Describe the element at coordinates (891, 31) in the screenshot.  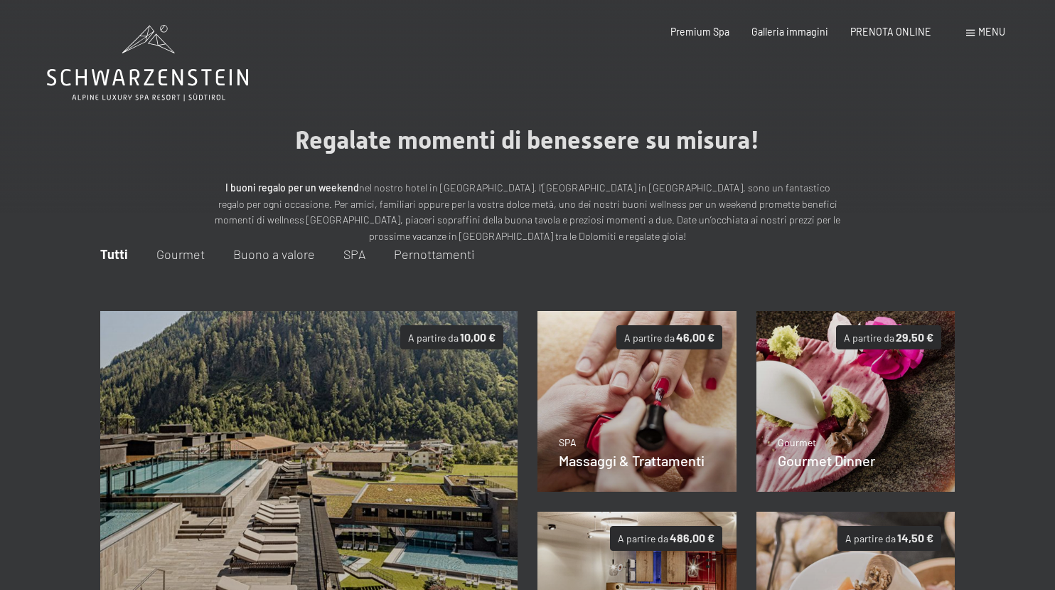
I see `span: PRENOTA ONLINE` at that location.